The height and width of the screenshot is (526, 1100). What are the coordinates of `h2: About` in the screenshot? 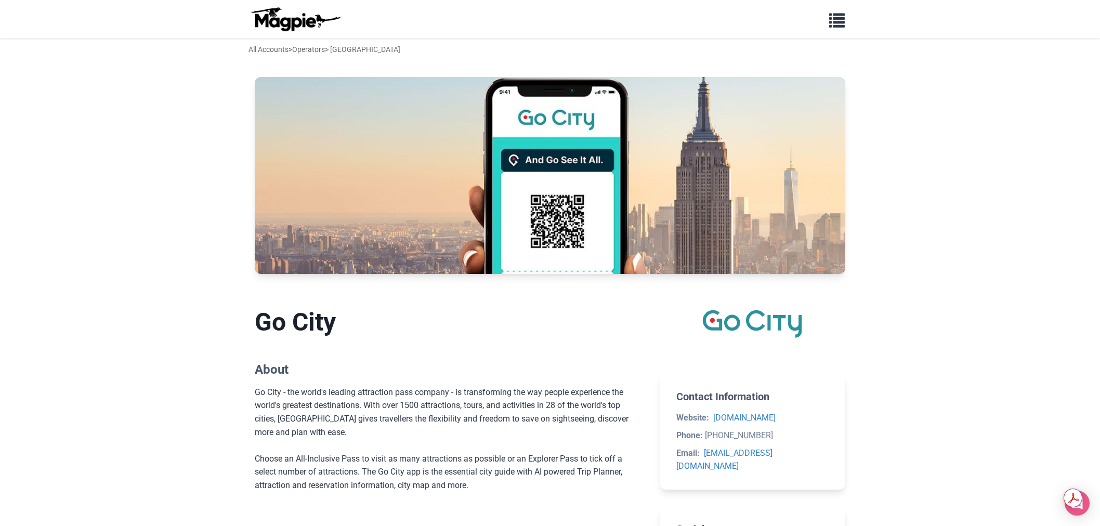 It's located at (449, 370).